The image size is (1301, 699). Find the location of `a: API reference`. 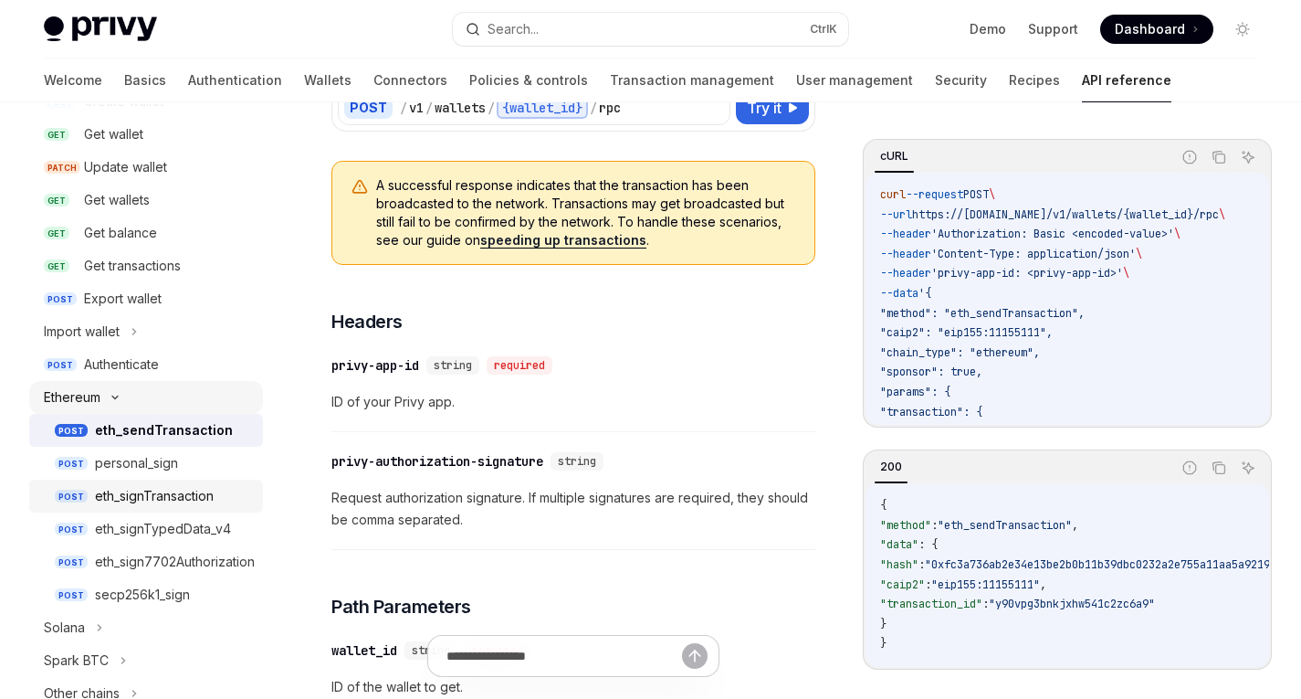

a: API reference is located at coordinates (1127, 80).